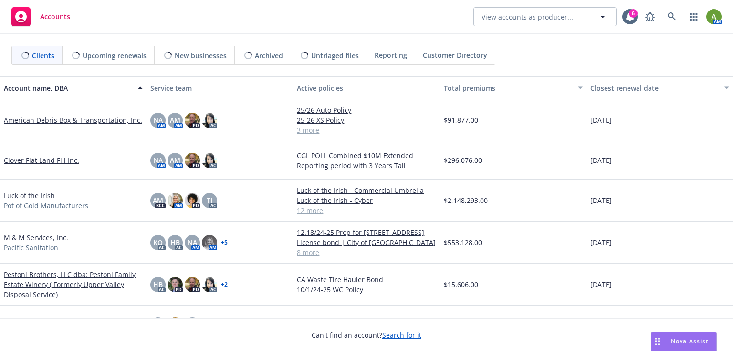 The width and height of the screenshot is (733, 351). What do you see at coordinates (650, 17) in the screenshot?
I see `a: Report a Bug` at bounding box center [650, 17].